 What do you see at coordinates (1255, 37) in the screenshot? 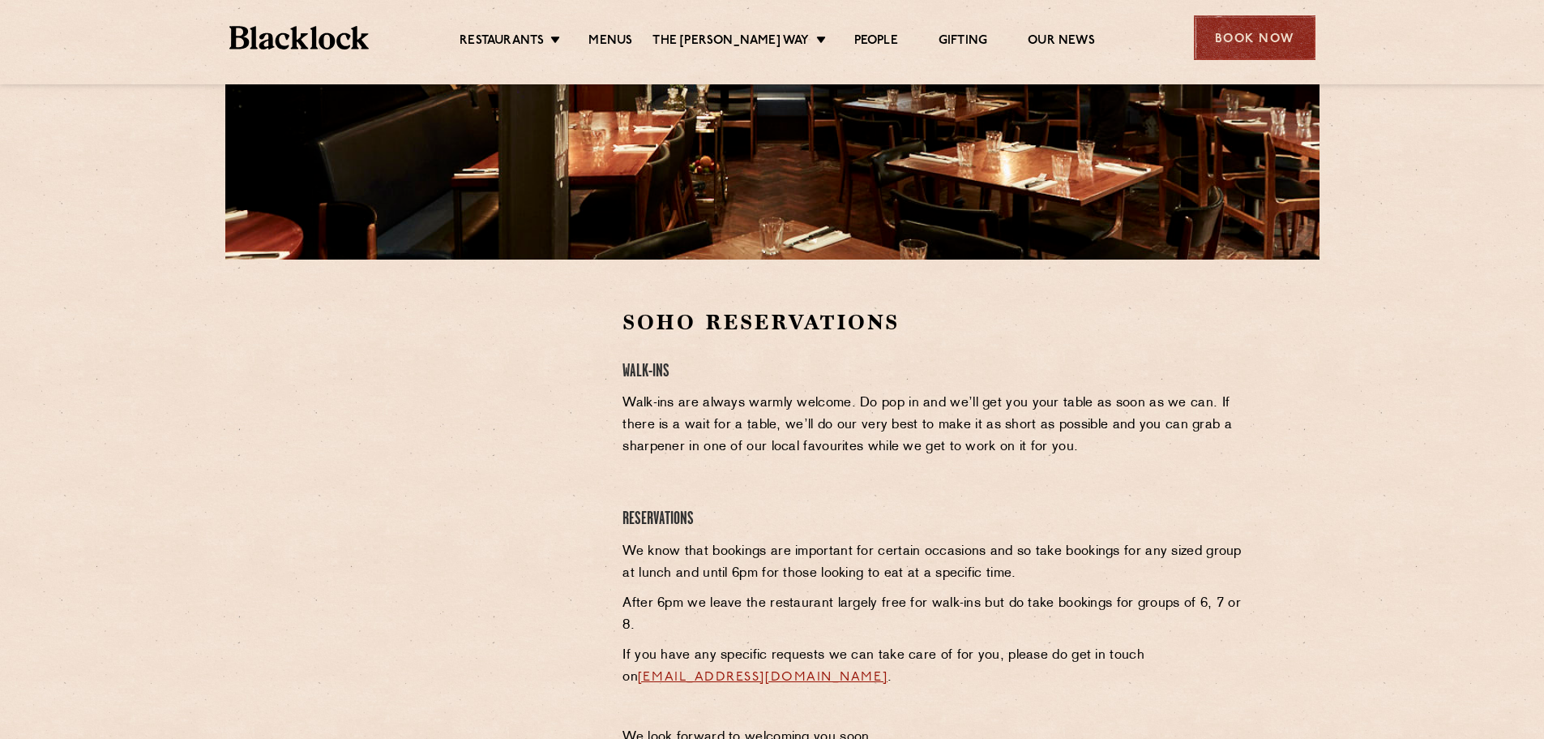
I see `div: Book Now` at bounding box center [1255, 37].